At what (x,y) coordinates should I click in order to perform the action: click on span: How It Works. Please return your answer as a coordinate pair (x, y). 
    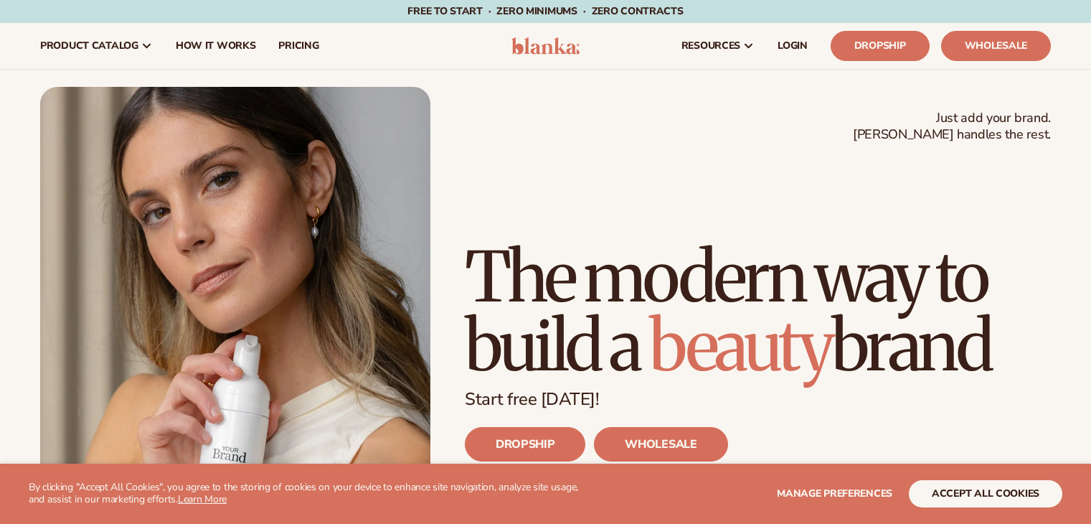
    Looking at the image, I should click on (216, 46).